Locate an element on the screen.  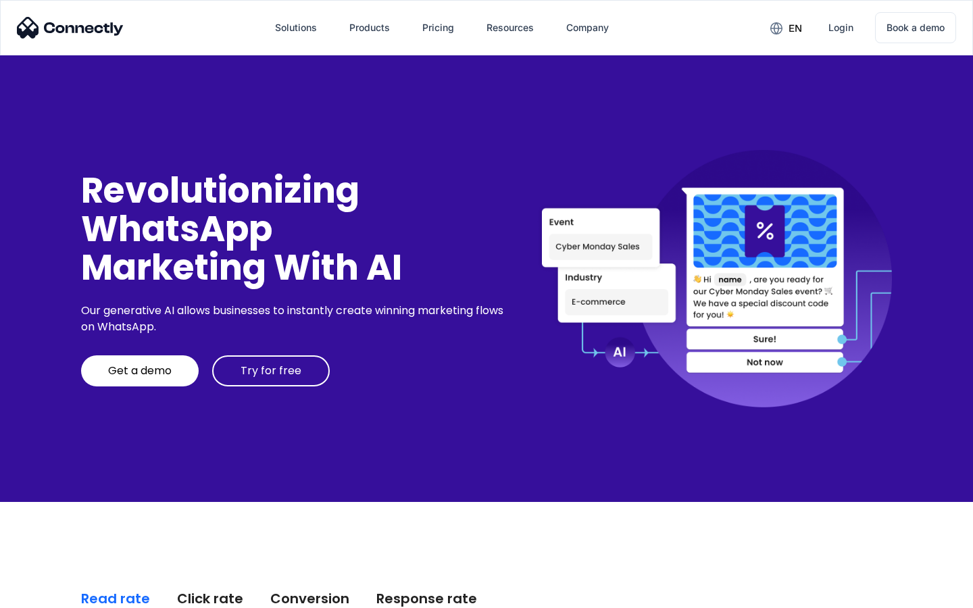
a: Try for free is located at coordinates (271, 371).